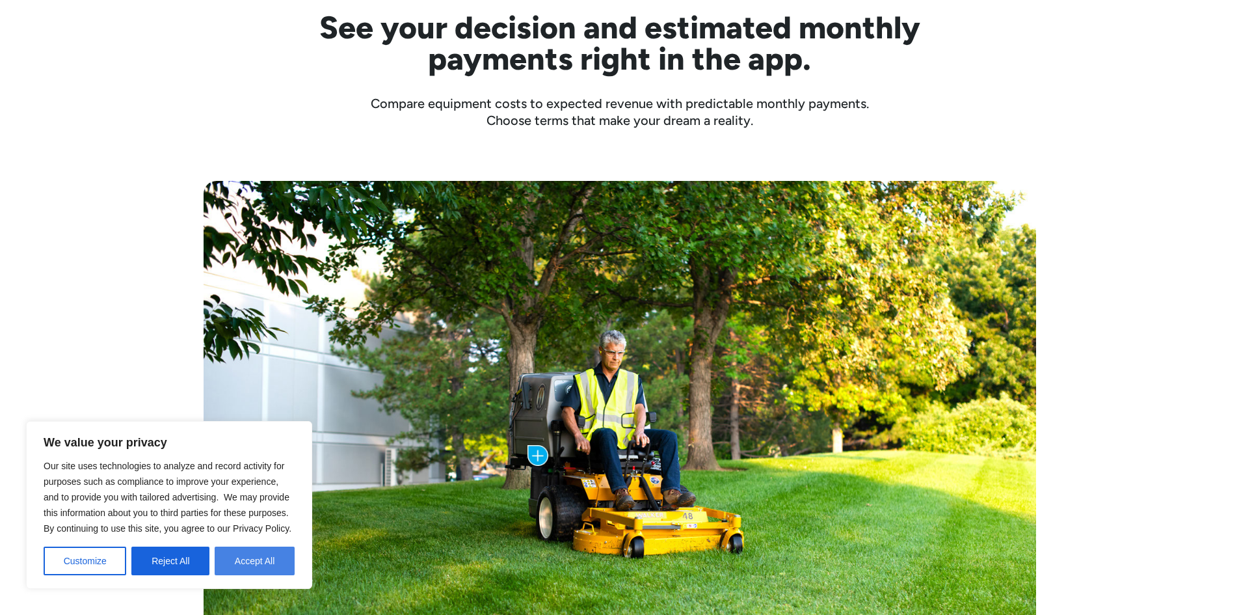 This screenshot has height=615, width=1239. I want to click on button: Accept All, so click(254, 561).